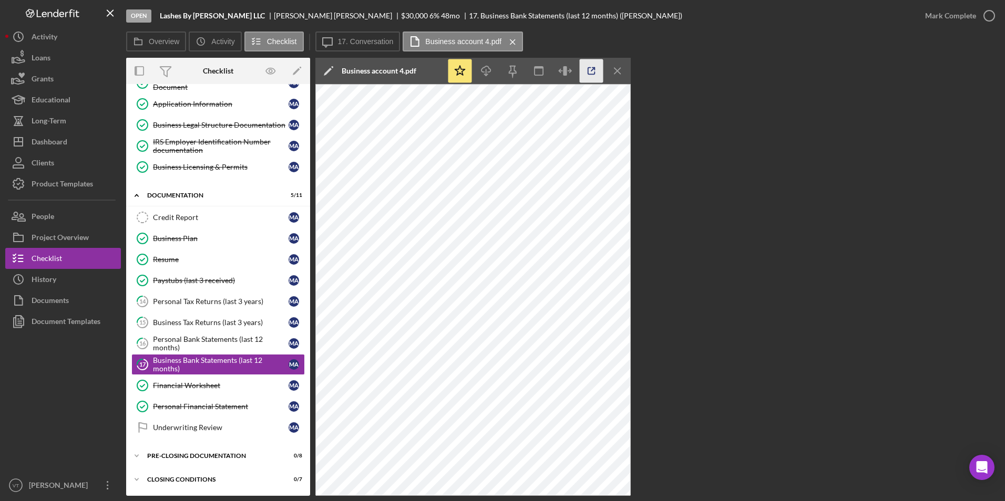 Image resolution: width=1005 pixels, height=501 pixels. Describe the element at coordinates (63, 259) in the screenshot. I see `a: Checklist` at that location.